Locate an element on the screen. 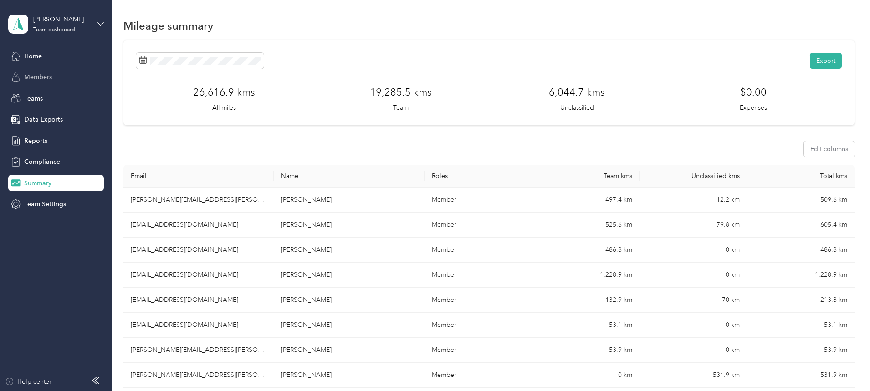  th: Name is located at coordinates (349, 176).